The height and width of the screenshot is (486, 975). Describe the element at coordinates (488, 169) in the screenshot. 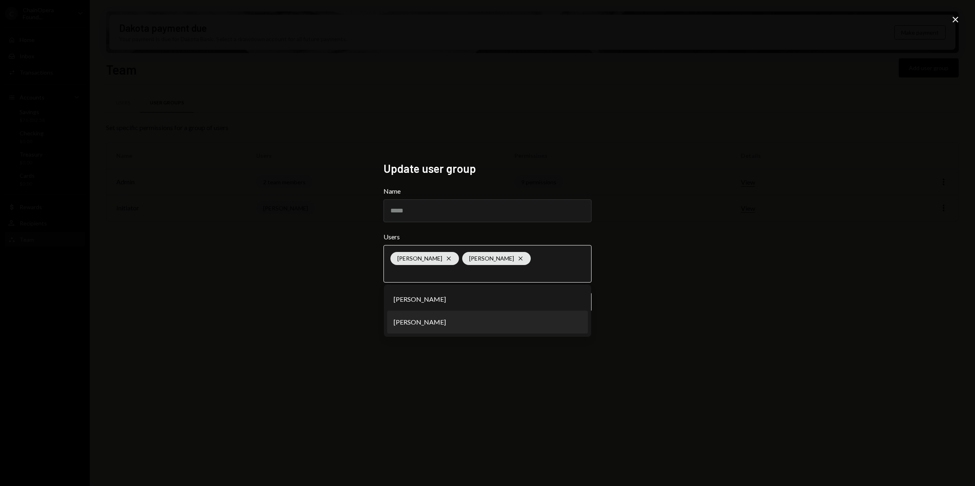

I see `h2: Update user group` at that location.